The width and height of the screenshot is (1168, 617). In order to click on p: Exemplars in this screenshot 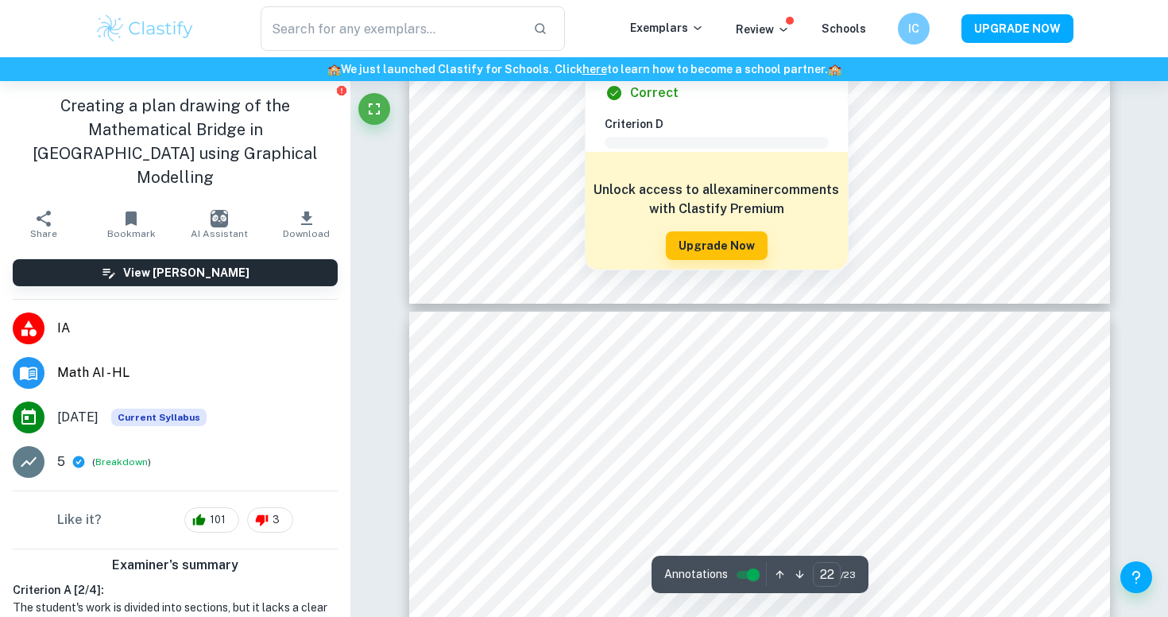, I will do `click(667, 28)`.